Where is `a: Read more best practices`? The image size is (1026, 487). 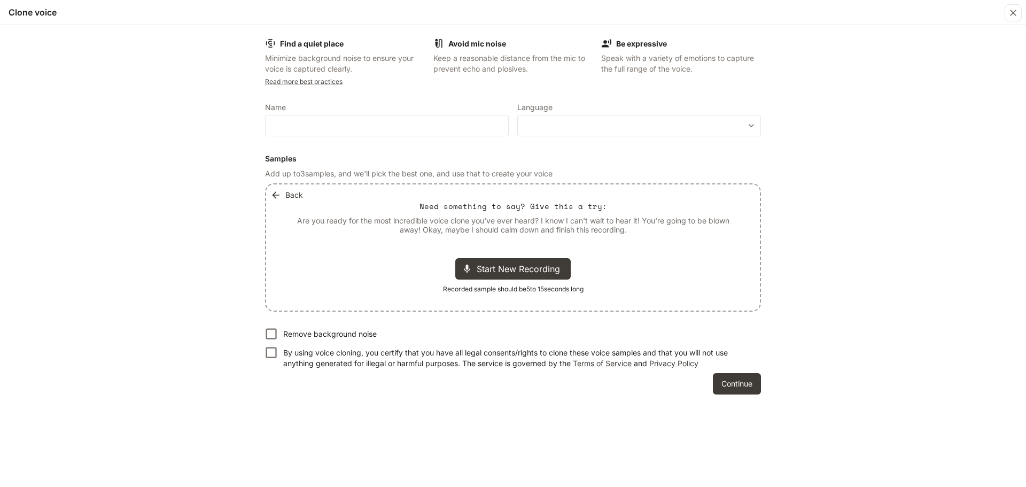 a: Read more best practices is located at coordinates (304, 81).